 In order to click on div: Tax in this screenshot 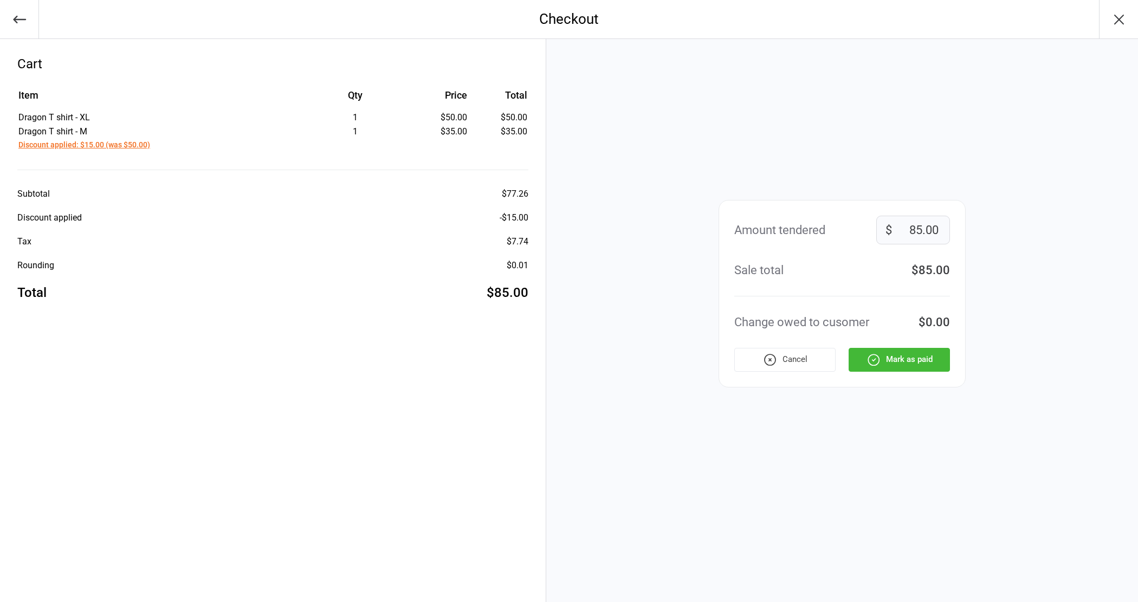, I will do `click(24, 242)`.